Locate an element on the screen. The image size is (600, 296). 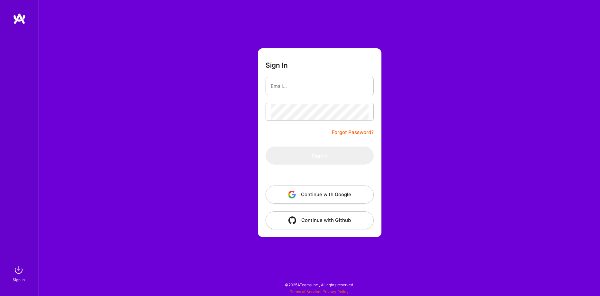
button: Continue with Github is located at coordinates (319, 220).